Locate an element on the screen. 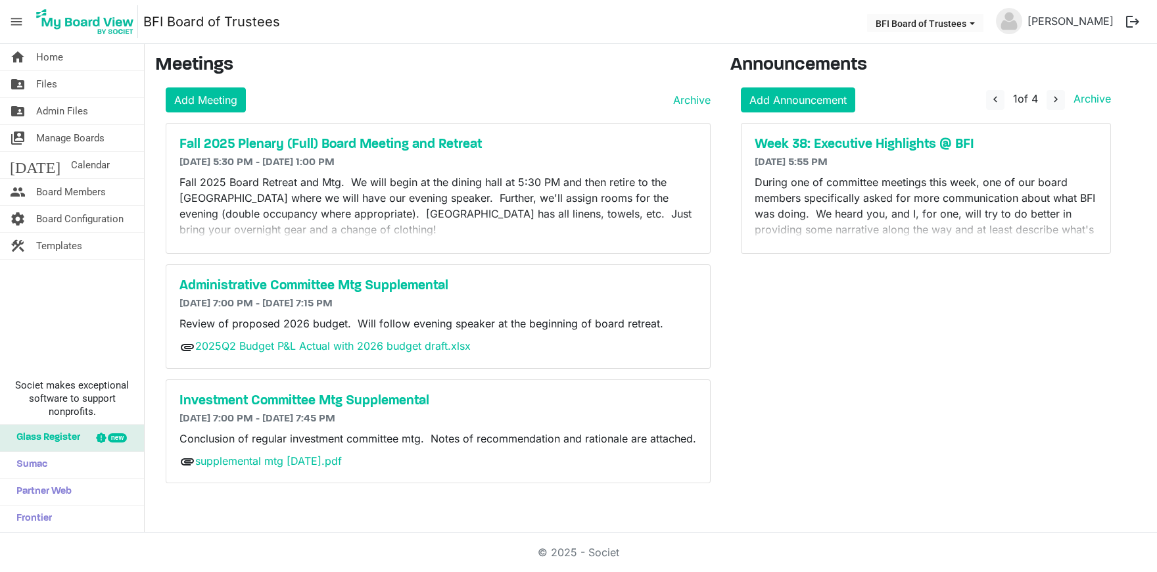  h5: Week 38: Executive Highlights @ BFI is located at coordinates (926, 145).